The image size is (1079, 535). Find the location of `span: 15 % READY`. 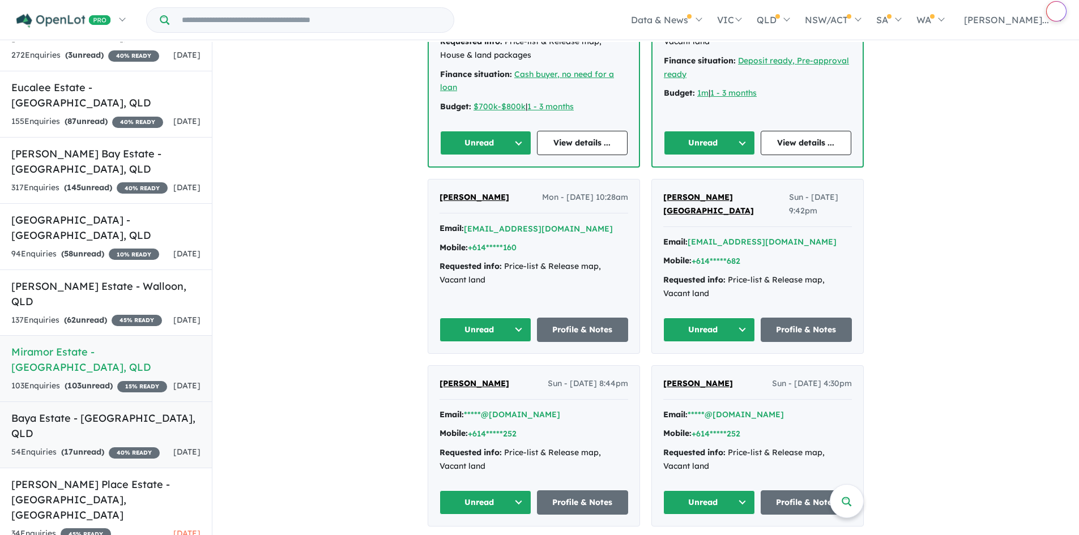

span: 15 % READY is located at coordinates (142, 387).